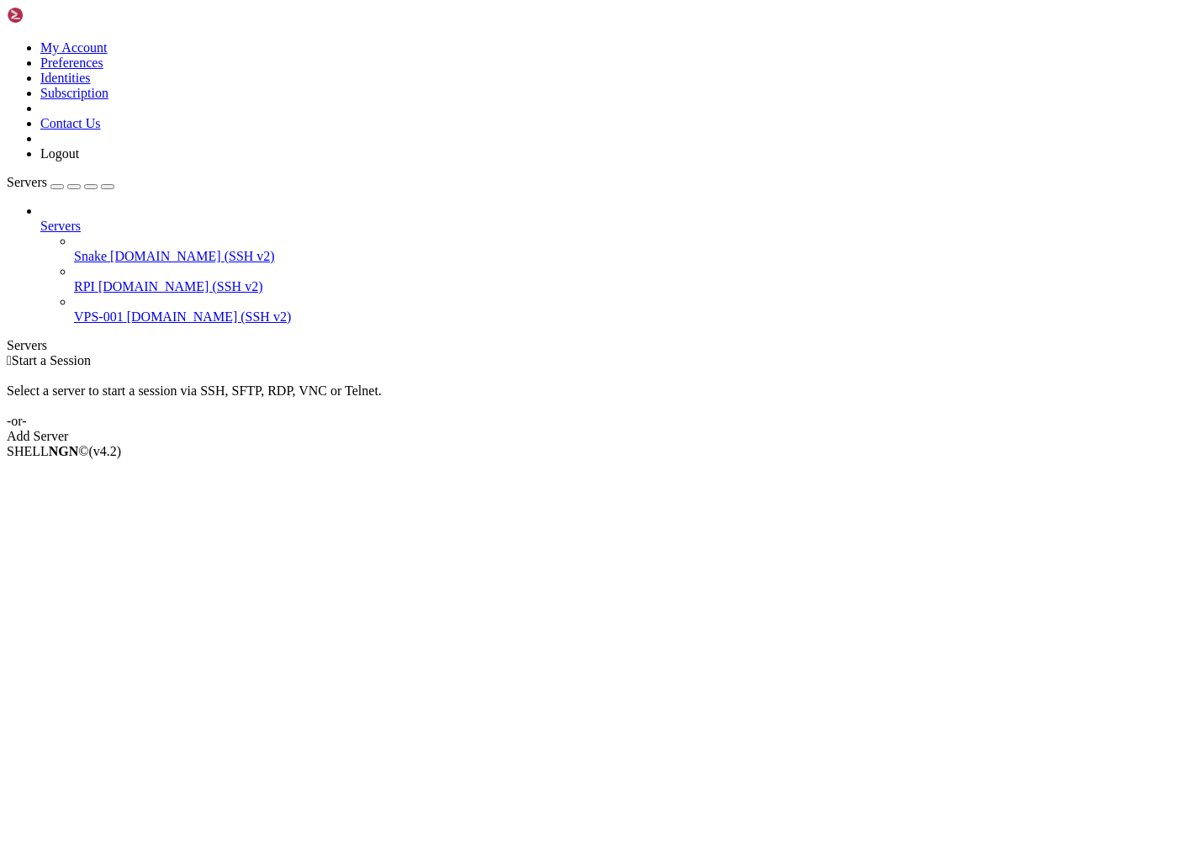 This screenshot has width=1194, height=867. What do you see at coordinates (597, 399) in the screenshot?
I see `div: Select a server to start a session via SSH, SFTP, RDP, VNC or Telnet. -or-` at bounding box center [597, 399].